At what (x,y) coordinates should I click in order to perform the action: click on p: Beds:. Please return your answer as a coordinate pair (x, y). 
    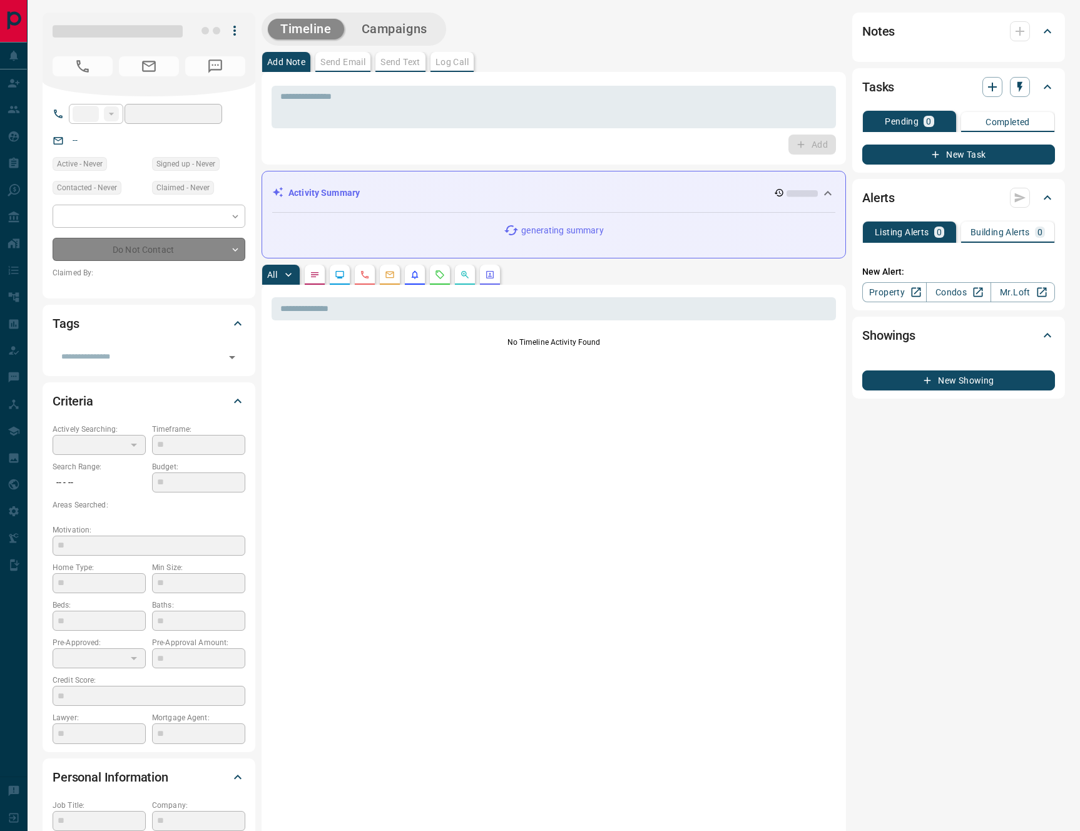
    Looking at the image, I should click on (99, 605).